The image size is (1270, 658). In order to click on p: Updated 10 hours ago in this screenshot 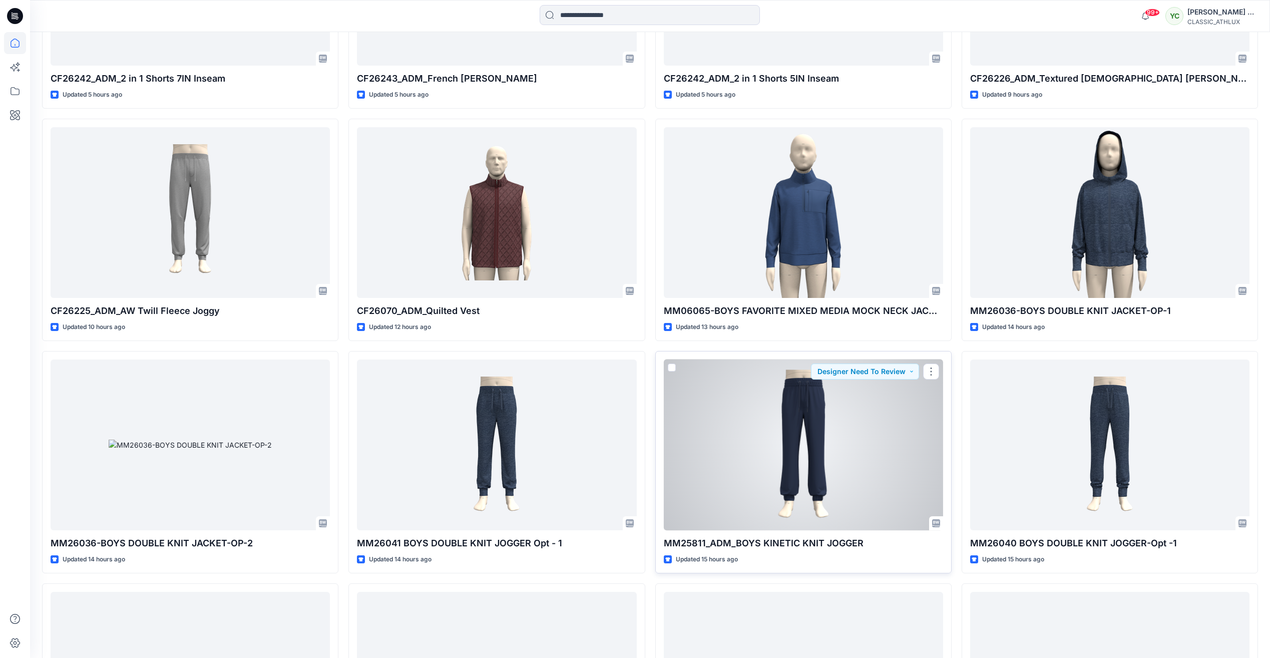, I will do `click(94, 327)`.